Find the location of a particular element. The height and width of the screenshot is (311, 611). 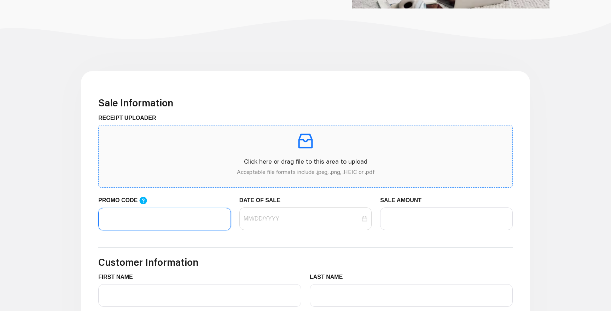

input: DATE OF SALE is located at coordinates (302, 219).